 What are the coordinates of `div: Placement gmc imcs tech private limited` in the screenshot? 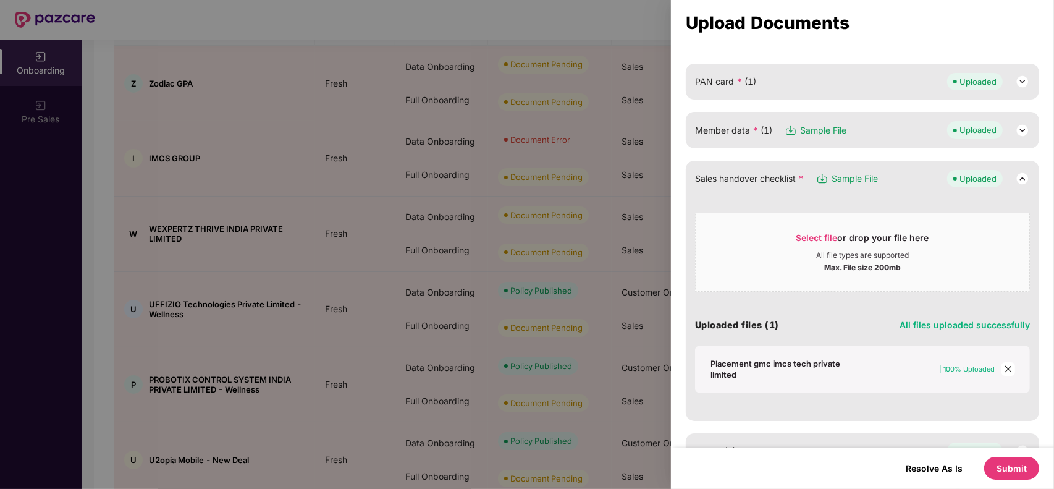 It's located at (788, 369).